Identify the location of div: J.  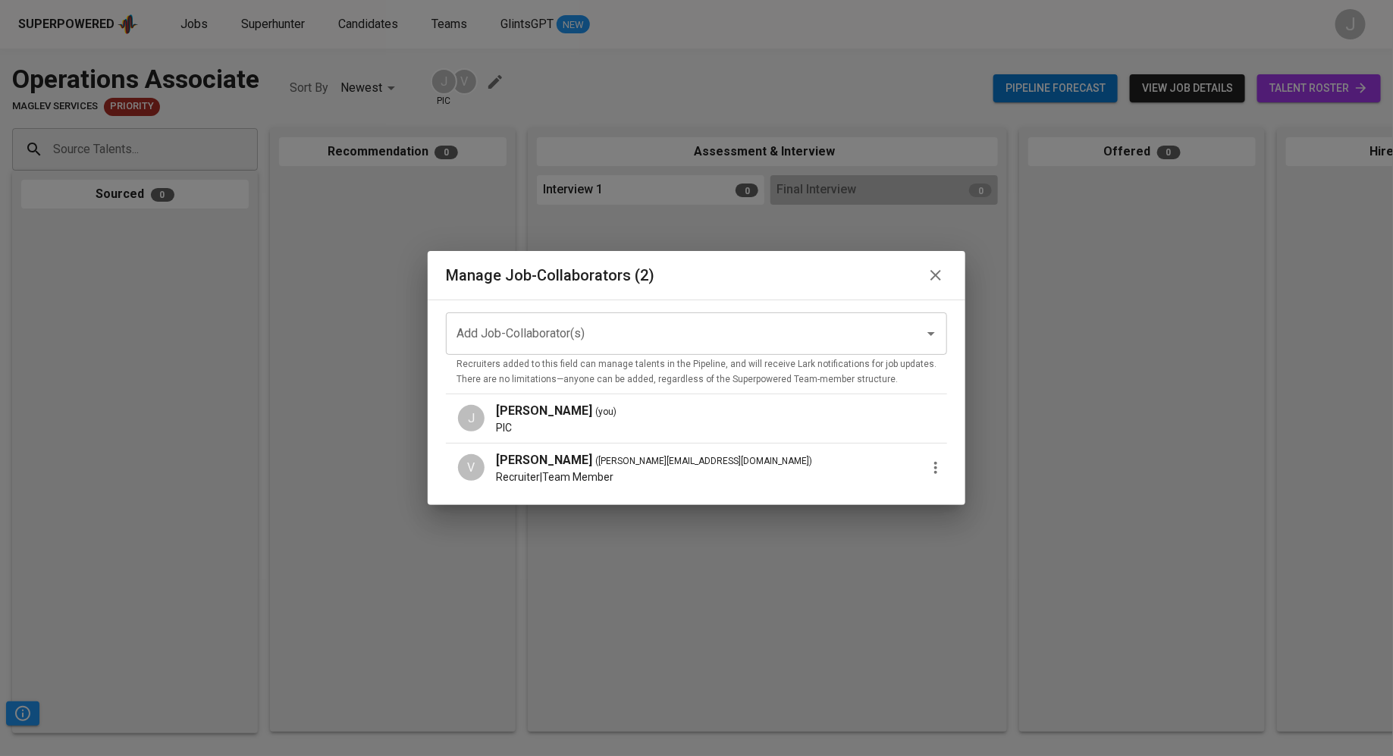
(471, 418).